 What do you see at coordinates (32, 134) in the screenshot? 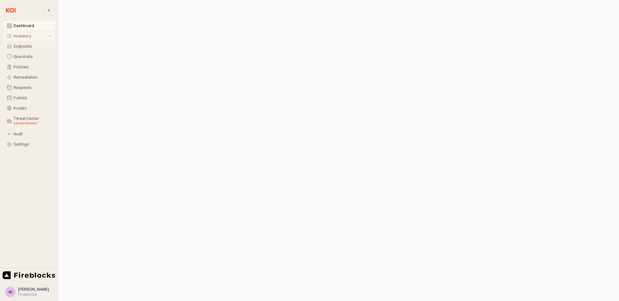
I see `div: Audit` at bounding box center [32, 134].